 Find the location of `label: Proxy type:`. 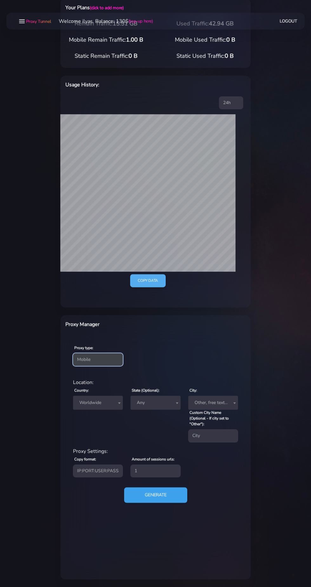

label: Proxy type: is located at coordinates (84, 348).